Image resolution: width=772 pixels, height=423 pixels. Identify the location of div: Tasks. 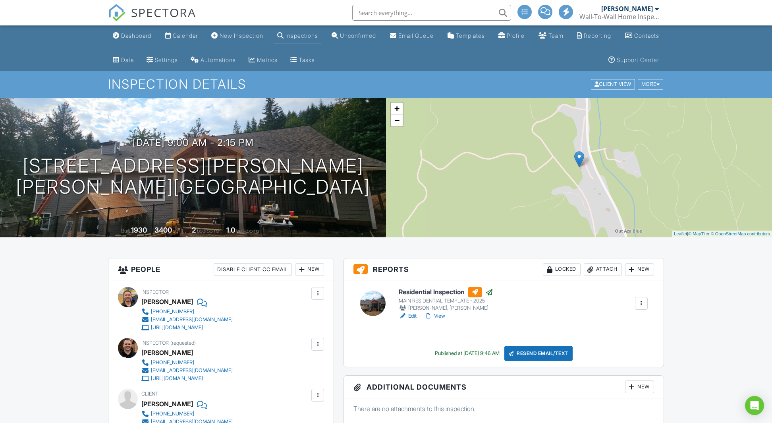
(307, 60).